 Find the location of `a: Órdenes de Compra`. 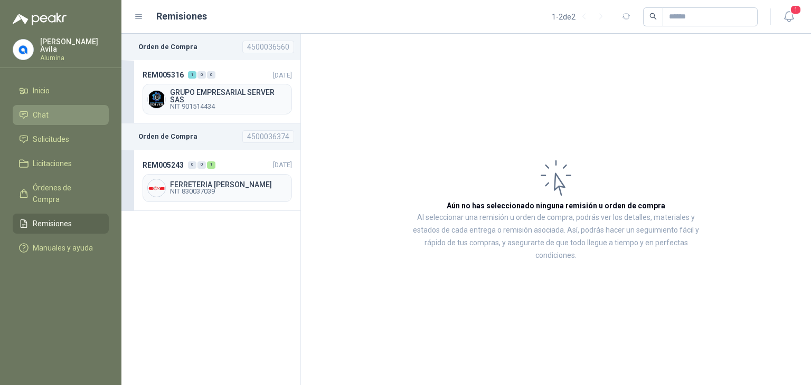

a: Órdenes de Compra is located at coordinates (61, 194).